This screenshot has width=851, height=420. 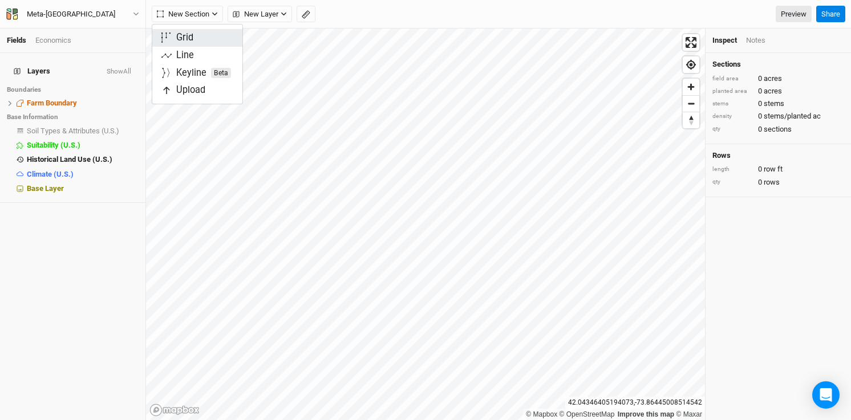 I want to click on button: Reset bearing to north, so click(x=690, y=120).